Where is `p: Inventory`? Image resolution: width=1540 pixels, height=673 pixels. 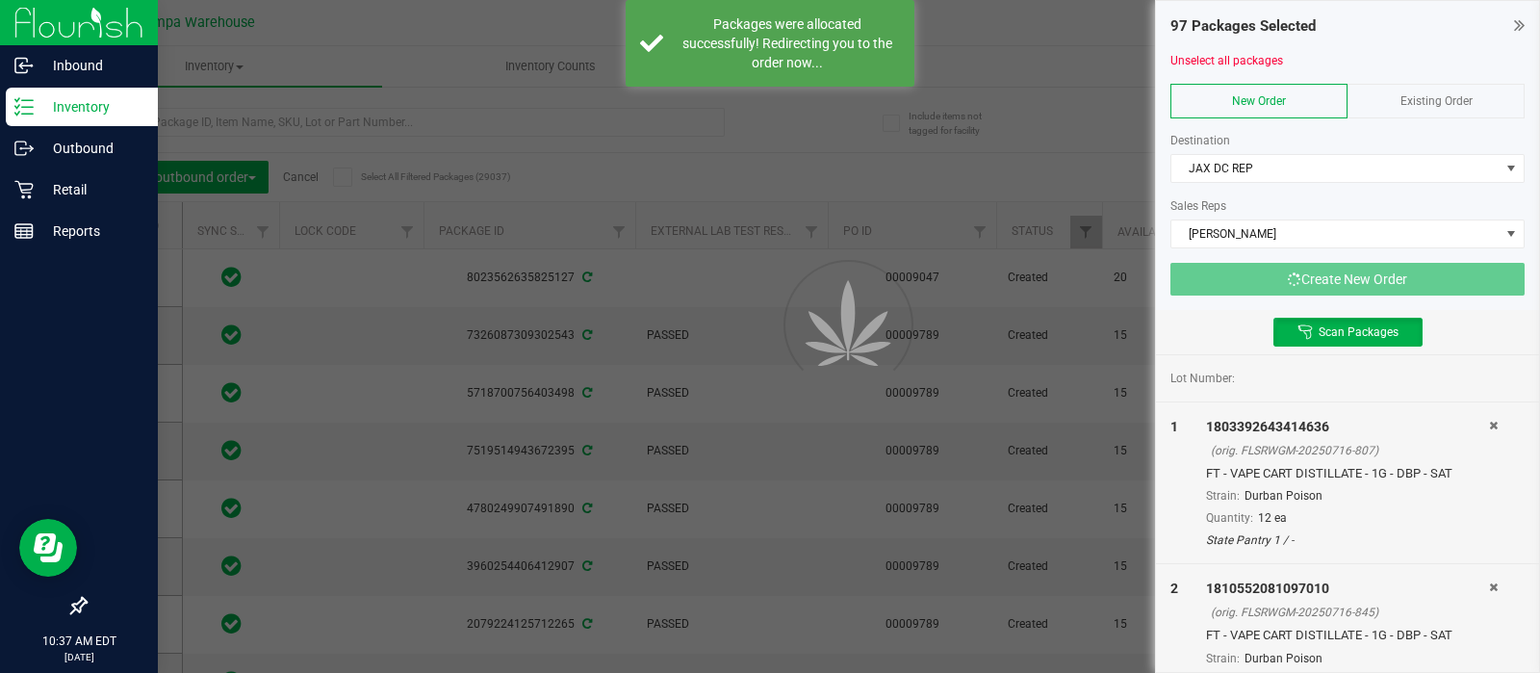
p: Inventory is located at coordinates (91, 107).